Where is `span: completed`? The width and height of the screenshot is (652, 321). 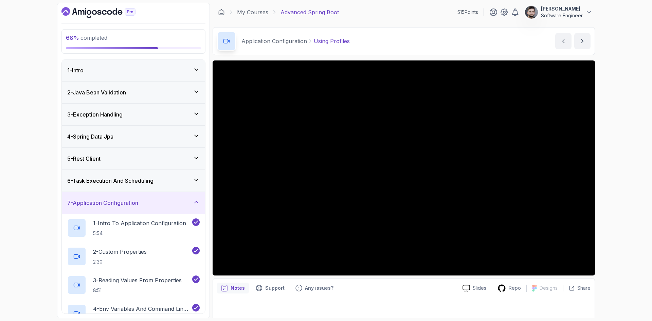 span: completed is located at coordinates (87, 38).